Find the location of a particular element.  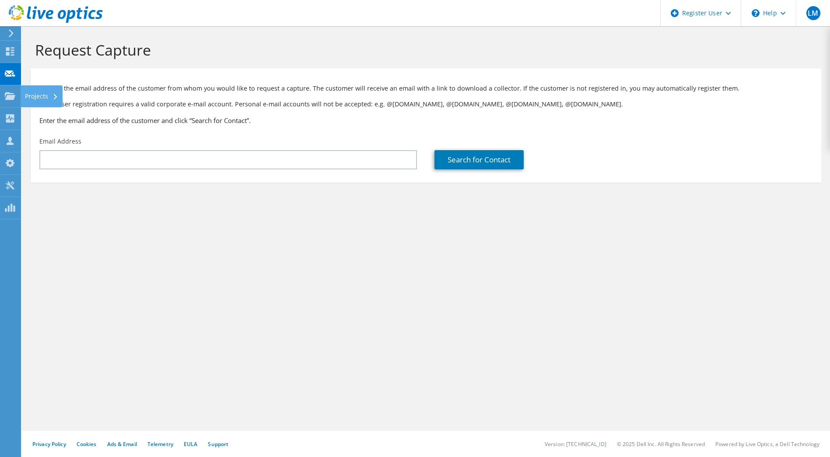

h1: Request Capture is located at coordinates (424, 50).